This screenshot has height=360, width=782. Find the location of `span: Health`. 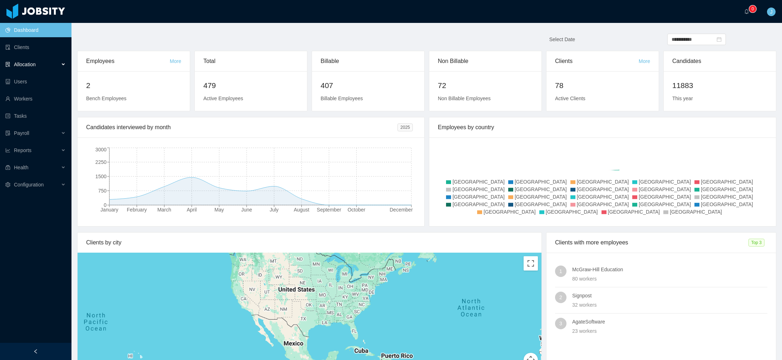

span: Health is located at coordinates (21, 167).